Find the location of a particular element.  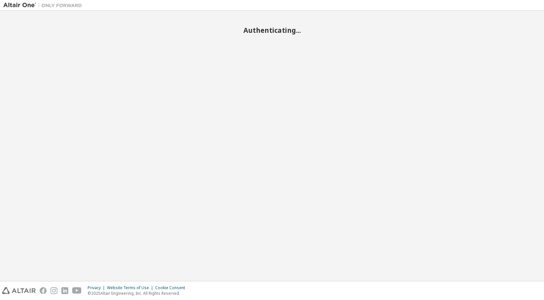

div: Privacy is located at coordinates (97, 288).